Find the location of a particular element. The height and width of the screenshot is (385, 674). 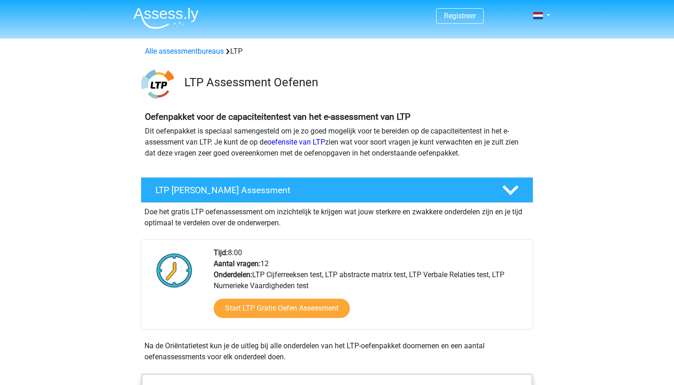

div: 8:00 12 LTP Cijferreeksen test, LTP abstracte matrix test, LTP Verbale Relaties test, LTP Numerie... is located at coordinates (369, 288).